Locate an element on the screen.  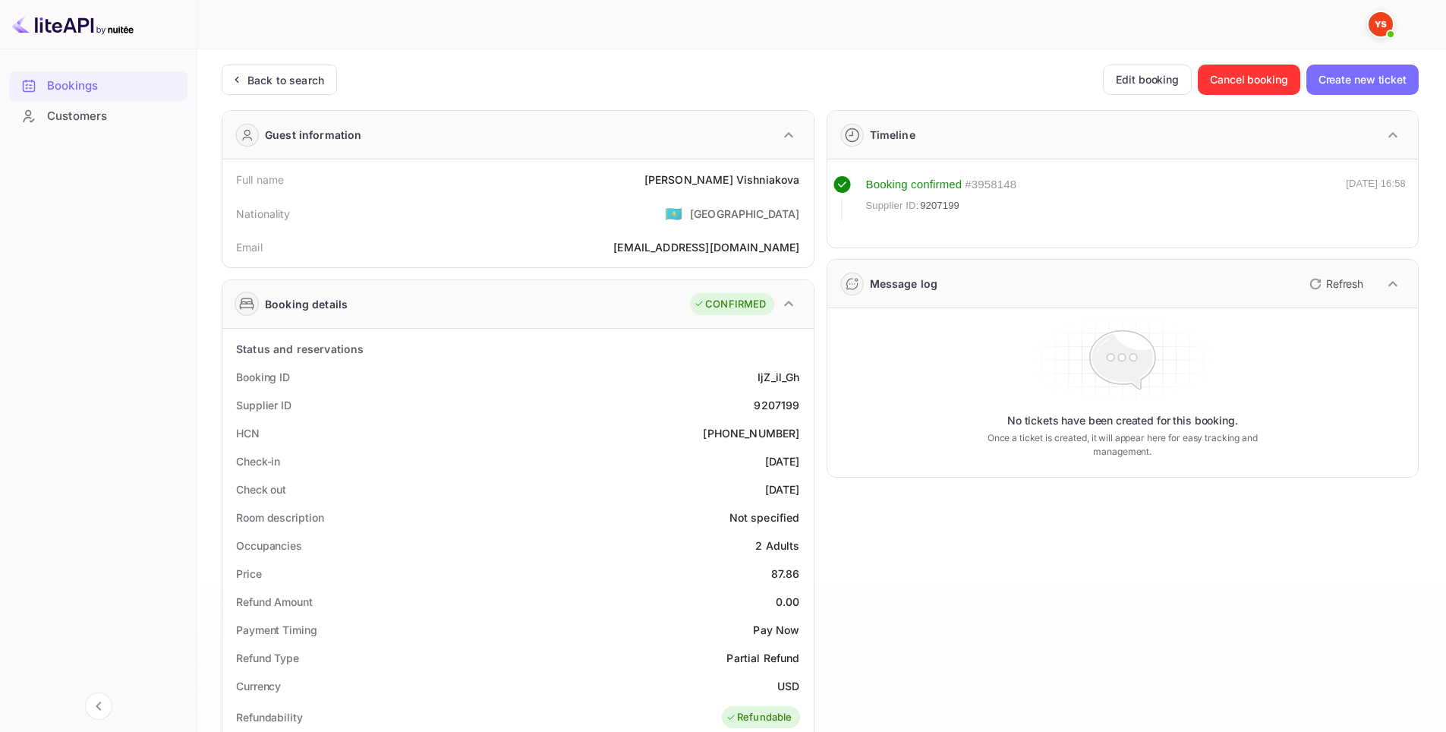
button: Create new ticket is located at coordinates (1363, 80).